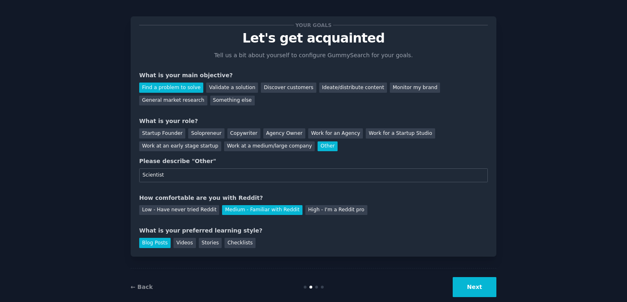 Image resolution: width=627 pixels, height=302 pixels. What do you see at coordinates (162, 133) in the screenshot?
I see `div: Startup Founder` at bounding box center [162, 133].